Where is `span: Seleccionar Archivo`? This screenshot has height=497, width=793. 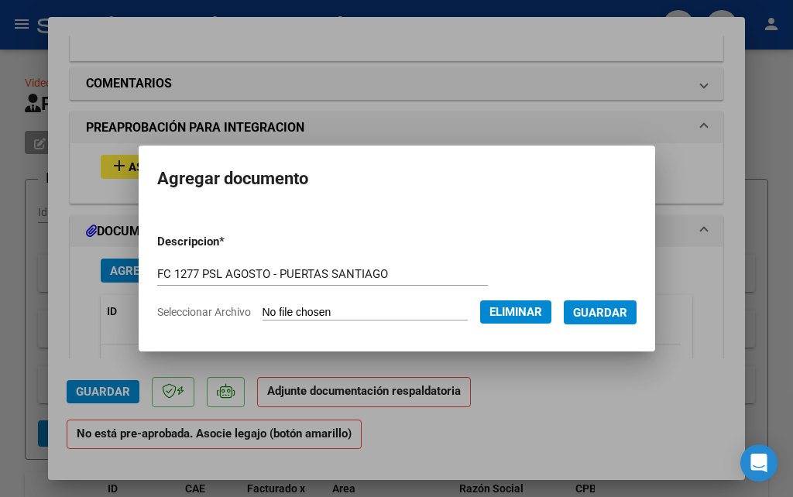 span: Seleccionar Archivo is located at coordinates (204, 312).